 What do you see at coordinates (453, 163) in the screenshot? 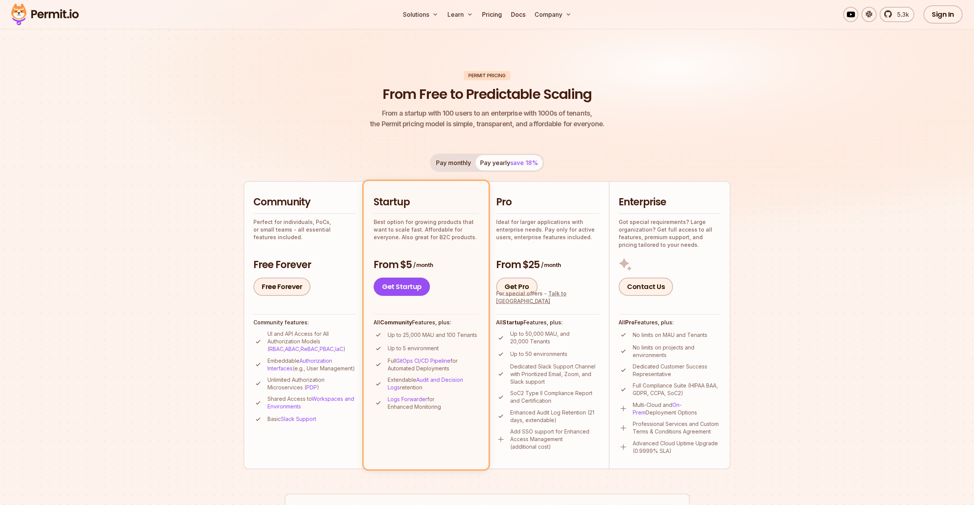
I see `button: Pay monthly` at bounding box center [453, 163].